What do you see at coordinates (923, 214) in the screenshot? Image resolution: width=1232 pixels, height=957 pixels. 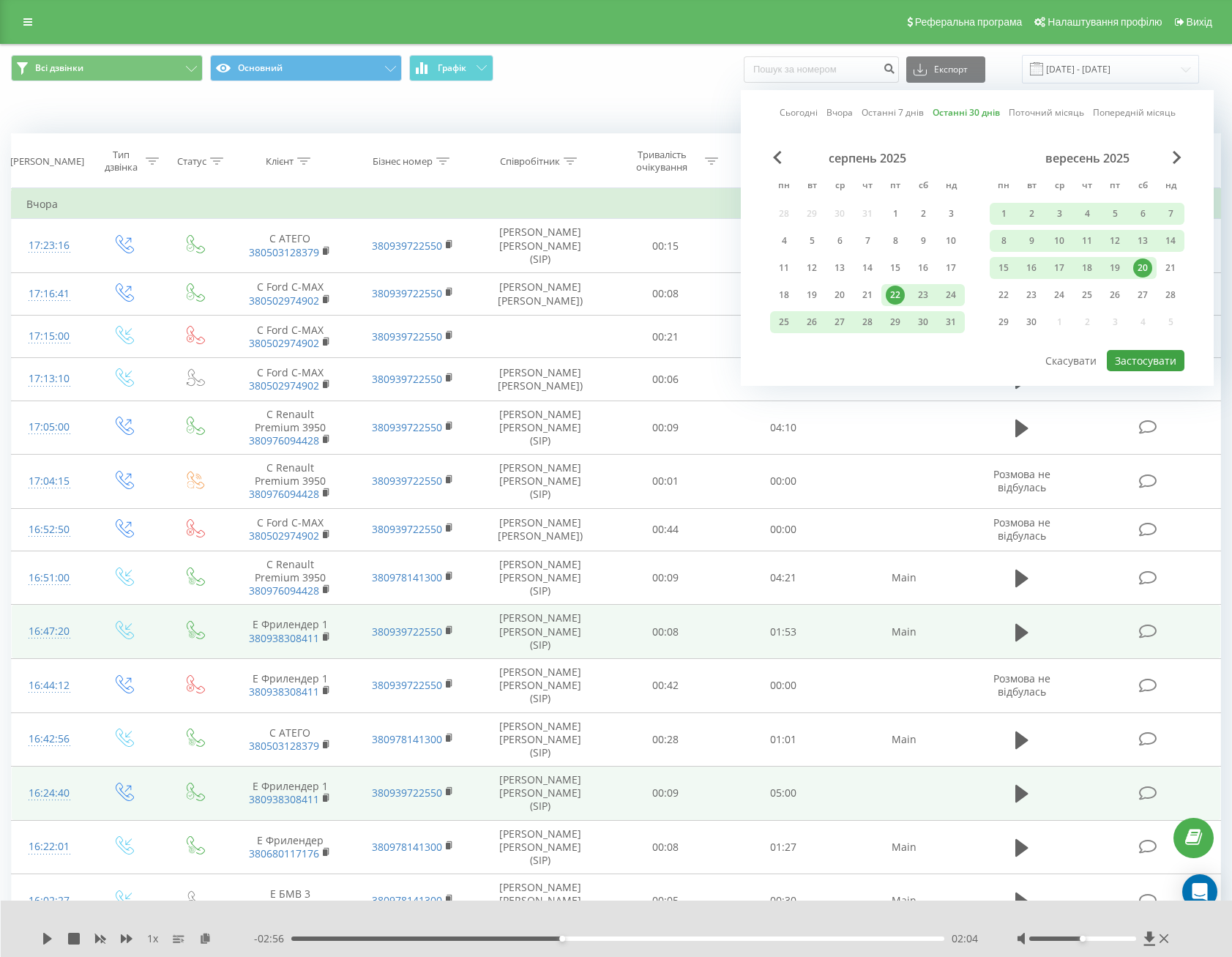 I see `div: сб 2 серп 2025 р.` at bounding box center [923, 214].